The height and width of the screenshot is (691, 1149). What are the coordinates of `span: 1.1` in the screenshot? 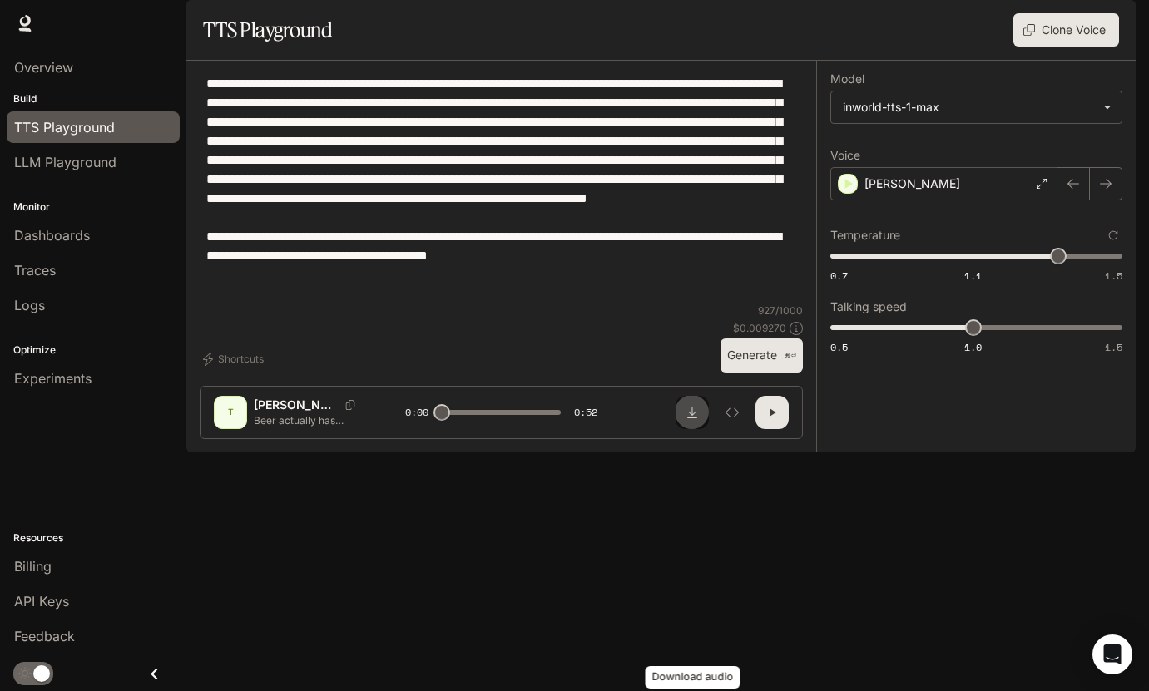 It's located at (972, 275).